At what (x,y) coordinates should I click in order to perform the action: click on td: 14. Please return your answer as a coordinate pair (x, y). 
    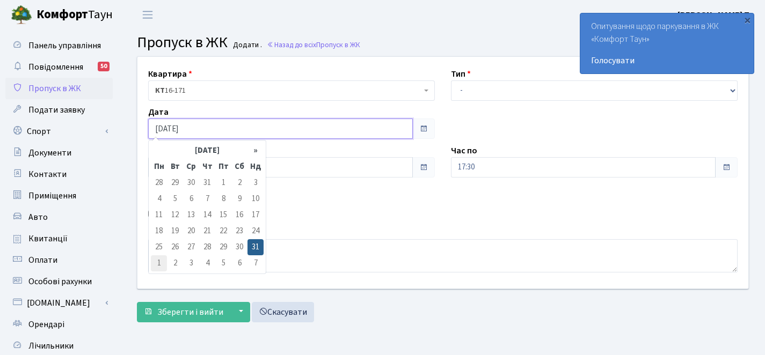
    Looking at the image, I should click on (207, 215).